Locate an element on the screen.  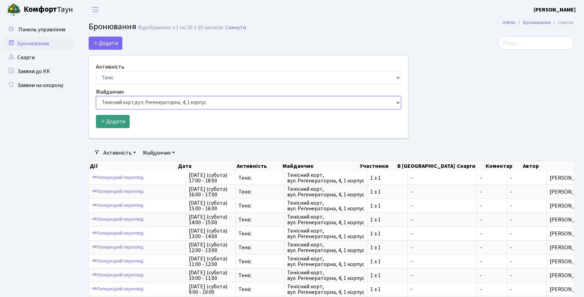
span: Панель управління is located at coordinates (42, 30).